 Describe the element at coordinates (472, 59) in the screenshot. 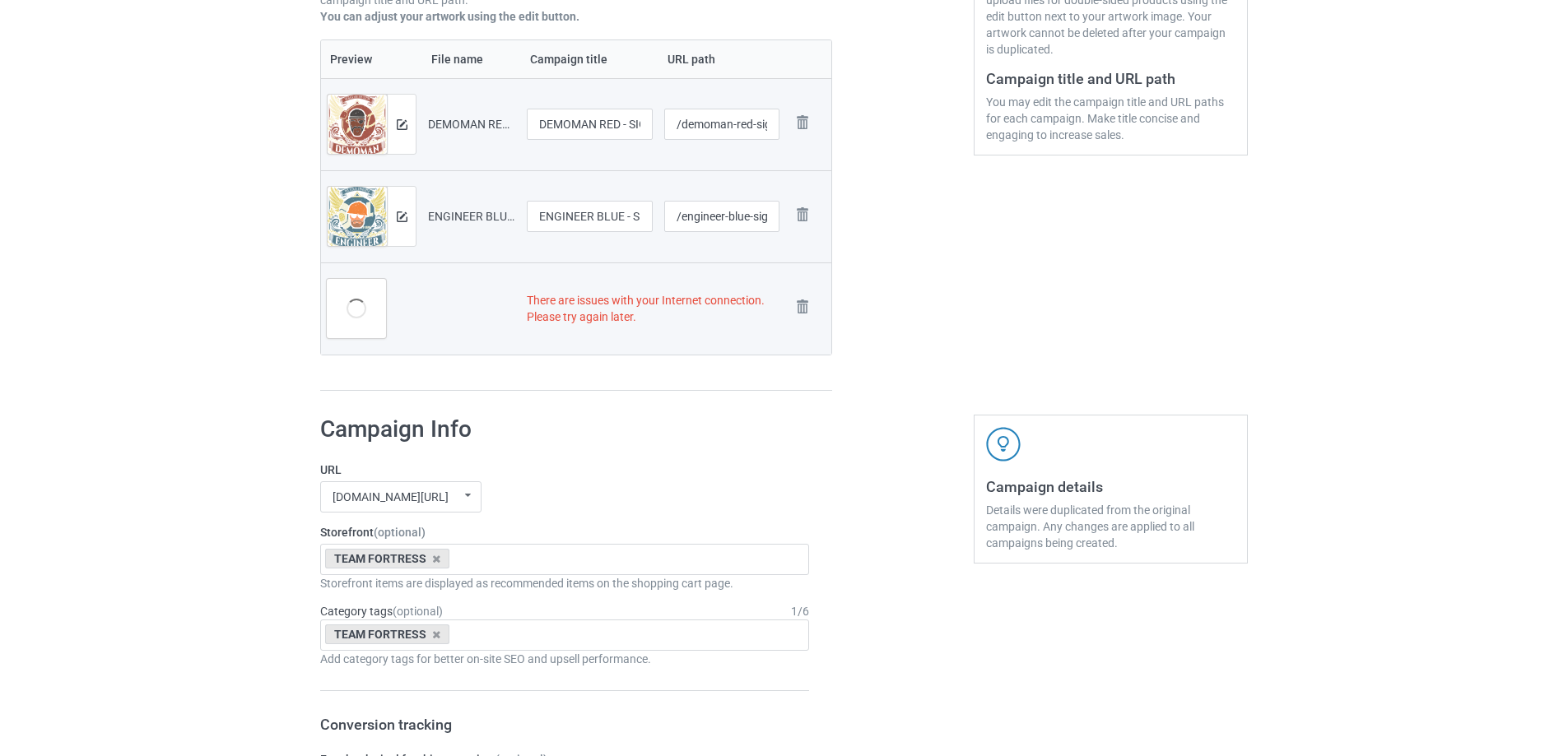

I see `th: File name` at that location.